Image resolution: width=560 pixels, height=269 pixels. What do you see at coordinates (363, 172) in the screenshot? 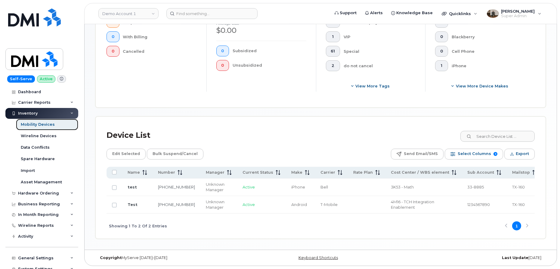
I see `span: Rate Plan` at bounding box center [363, 172].